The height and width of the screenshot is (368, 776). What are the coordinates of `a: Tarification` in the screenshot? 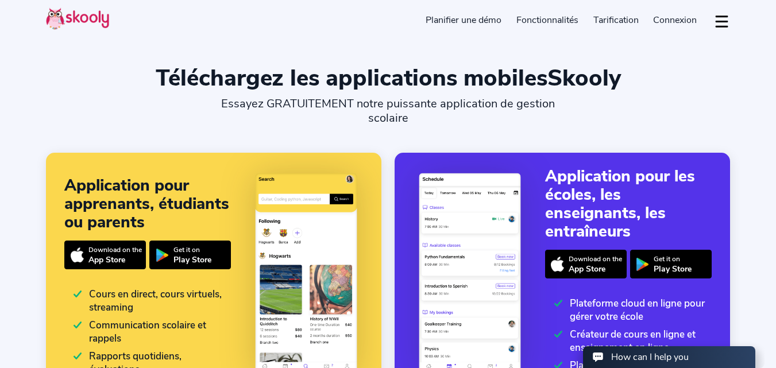 It's located at (616, 20).